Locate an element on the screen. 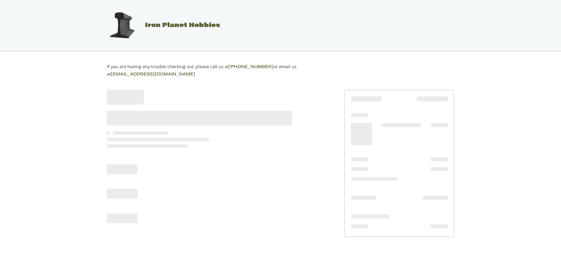 The image size is (561, 271). p: If you are having any trouble checking out, please call us at or email us at is located at coordinates (211, 71).